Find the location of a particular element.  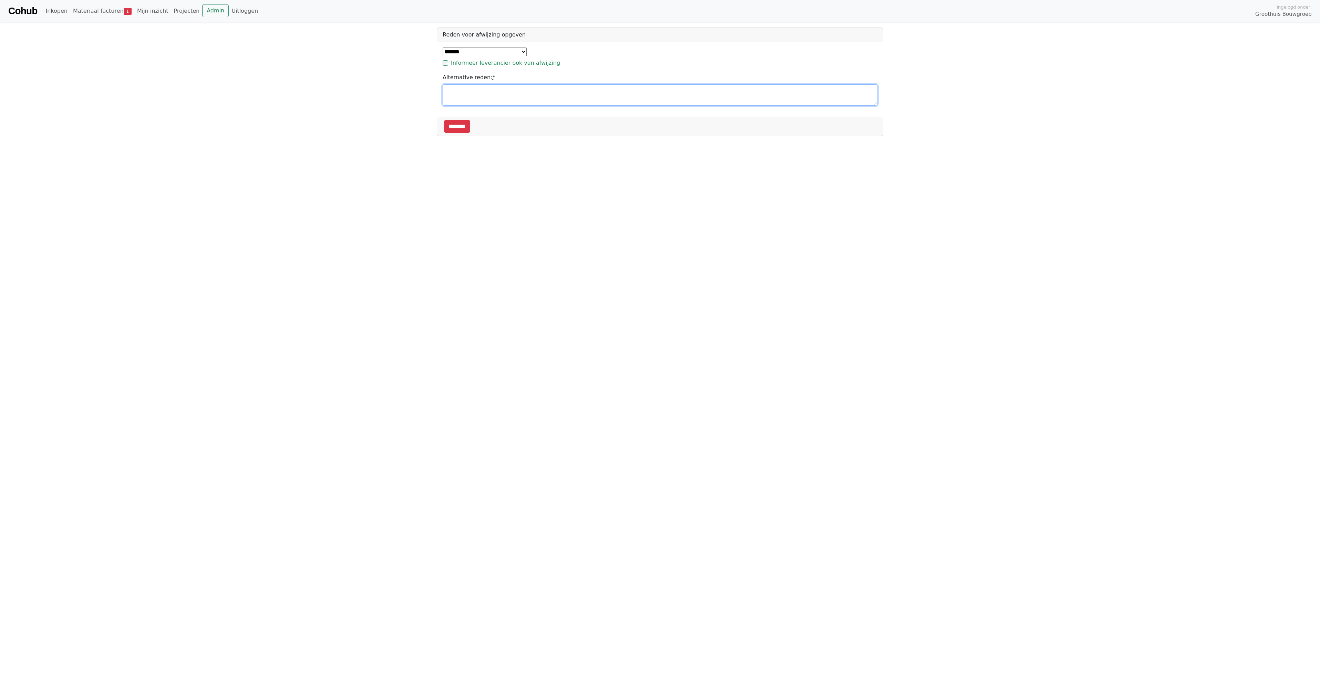

a: Inkopen is located at coordinates (56, 11).